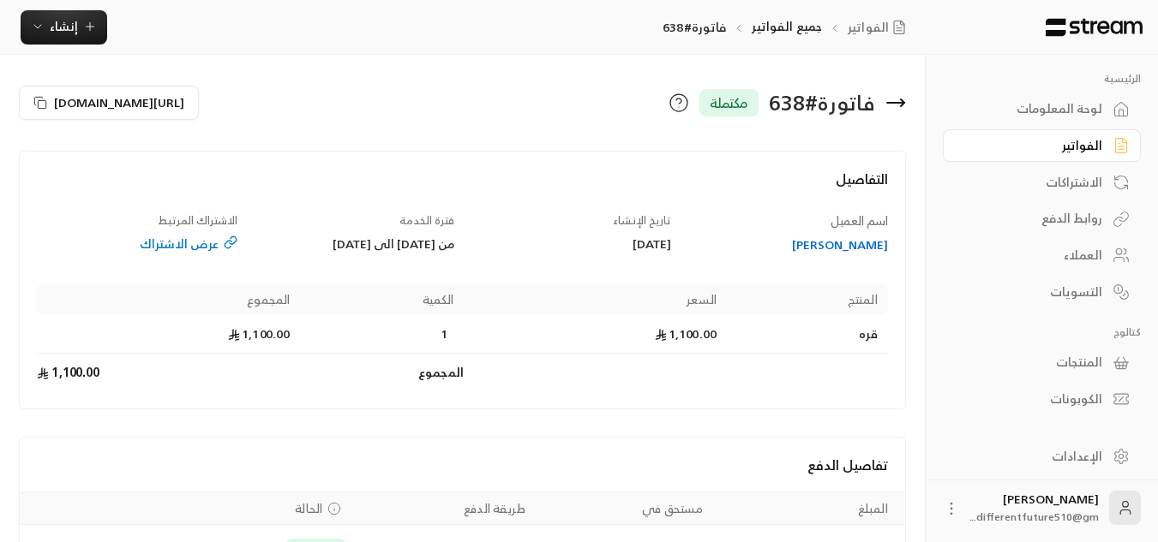 The width and height of the screenshot is (1158, 542). What do you see at coordinates (1041, 332) in the screenshot?
I see `p: كتالوج` at bounding box center [1041, 332].